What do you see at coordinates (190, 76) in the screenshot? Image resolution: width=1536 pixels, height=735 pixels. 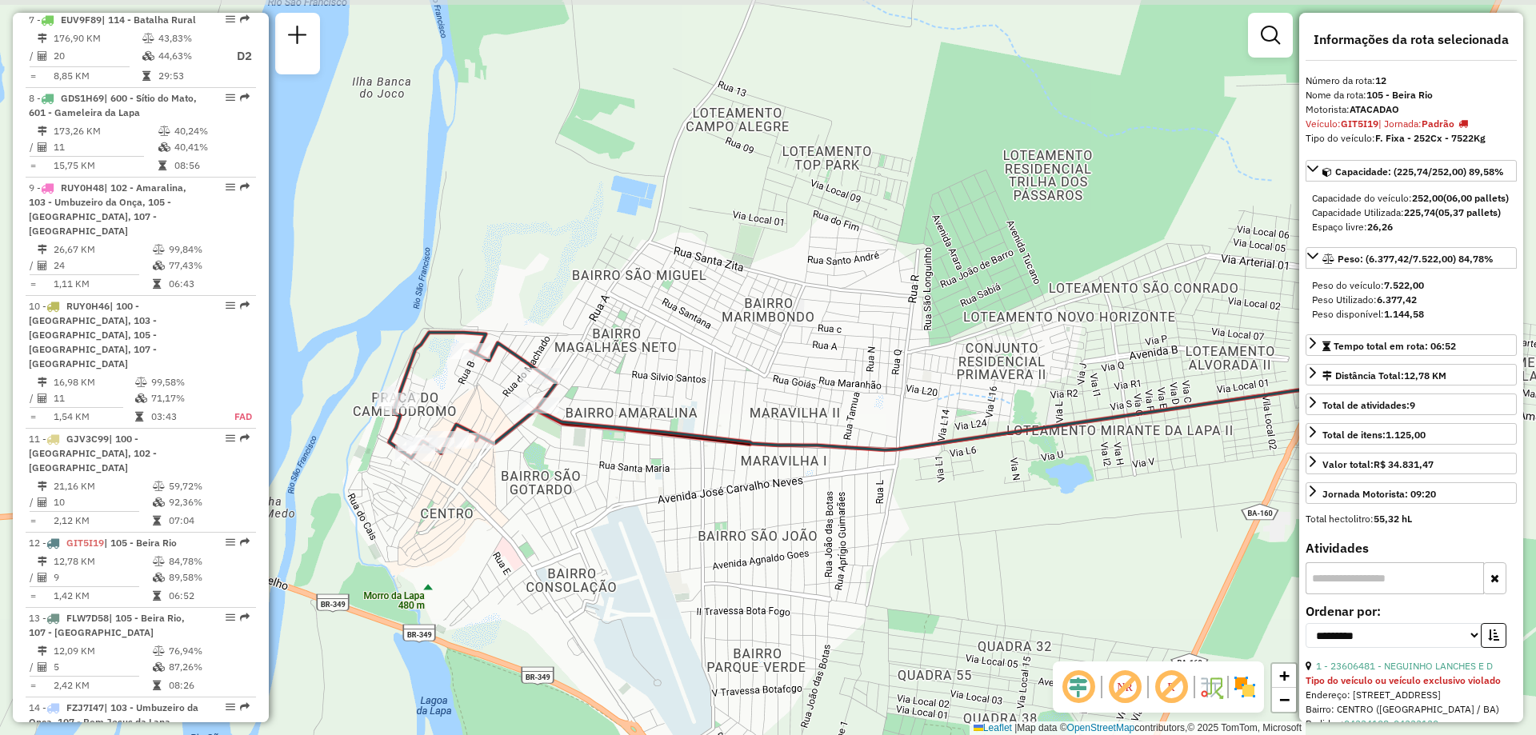 I see `td: 29:53` at bounding box center [190, 76].